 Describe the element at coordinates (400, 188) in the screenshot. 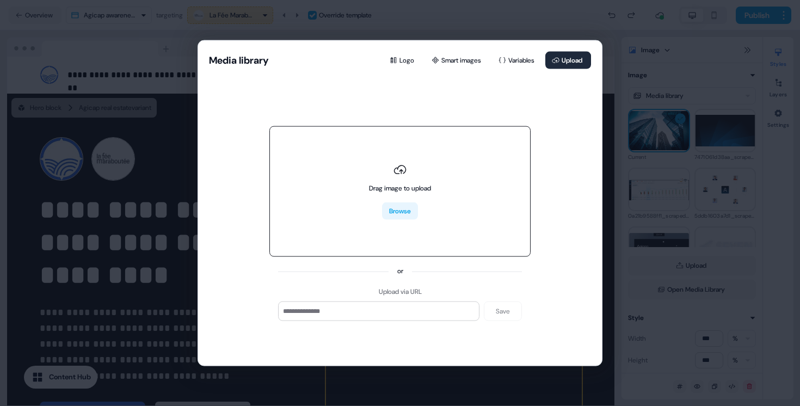

I see `div: Drag image to upload` at that location.